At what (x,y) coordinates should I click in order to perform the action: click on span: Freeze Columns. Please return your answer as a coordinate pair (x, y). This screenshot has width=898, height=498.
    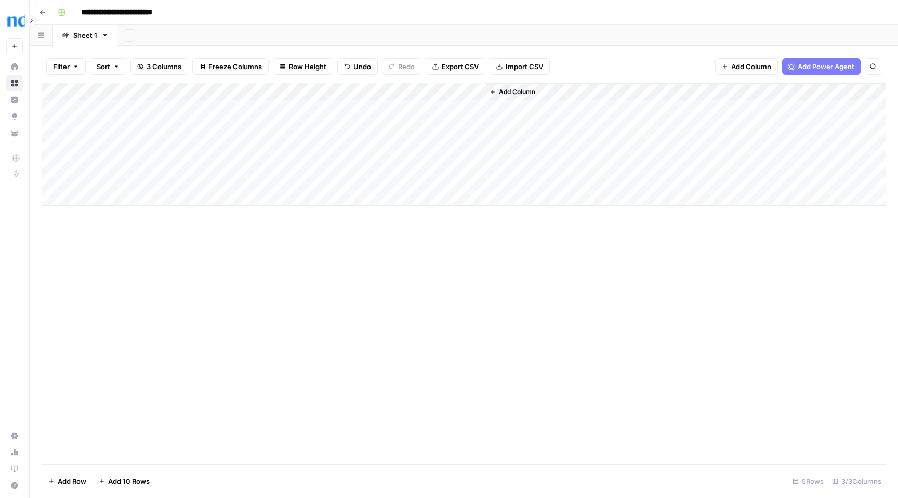
    Looking at the image, I should click on (235, 67).